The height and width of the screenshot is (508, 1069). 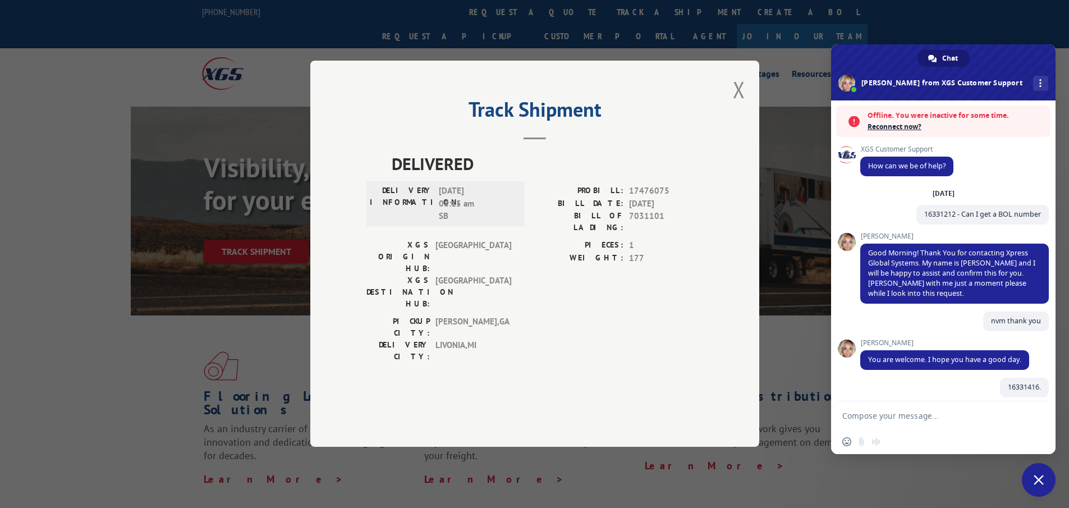 What do you see at coordinates (473, 351) in the screenshot?
I see `span: LIVONIA , MI` at bounding box center [473, 351].